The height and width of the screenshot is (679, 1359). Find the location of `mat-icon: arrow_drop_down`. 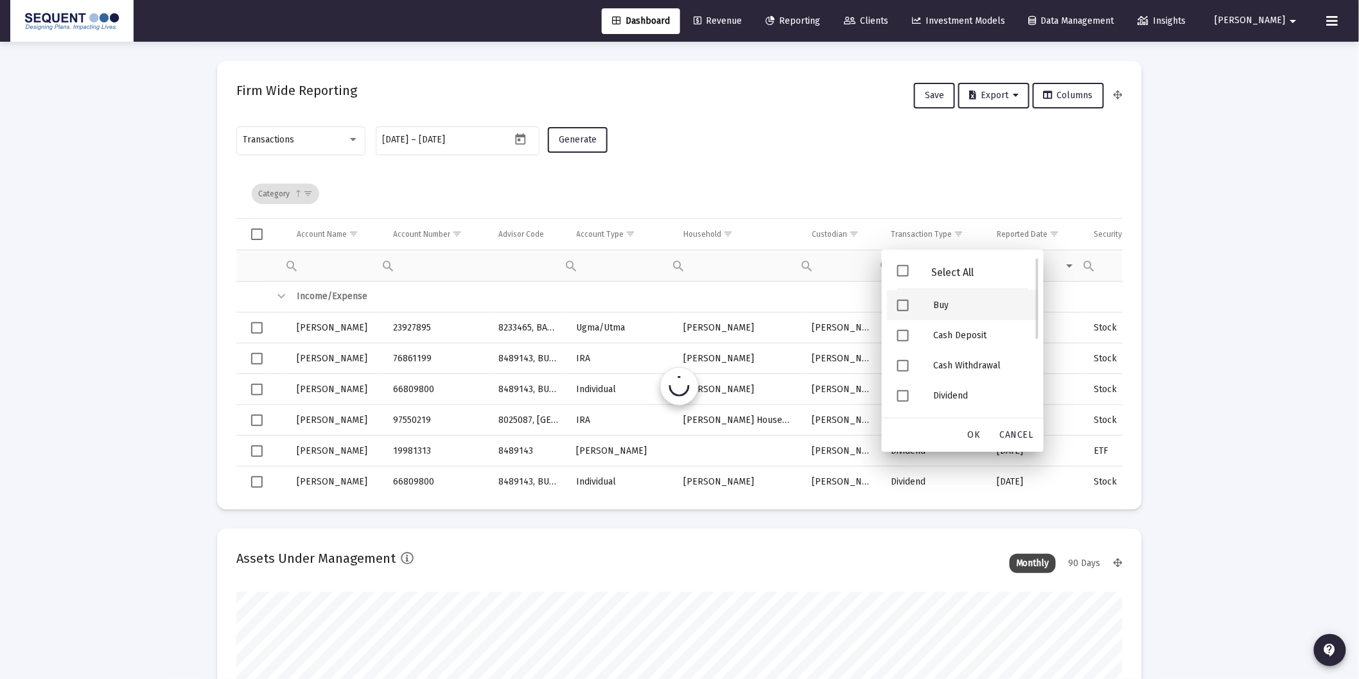

mat-icon: arrow_drop_down is located at coordinates (1293, 21).